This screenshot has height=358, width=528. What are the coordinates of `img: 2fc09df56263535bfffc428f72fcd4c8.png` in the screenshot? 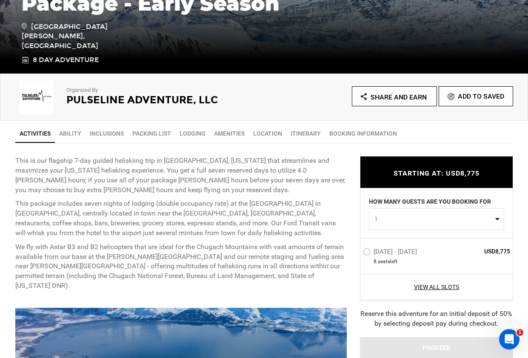 It's located at (37, 98).